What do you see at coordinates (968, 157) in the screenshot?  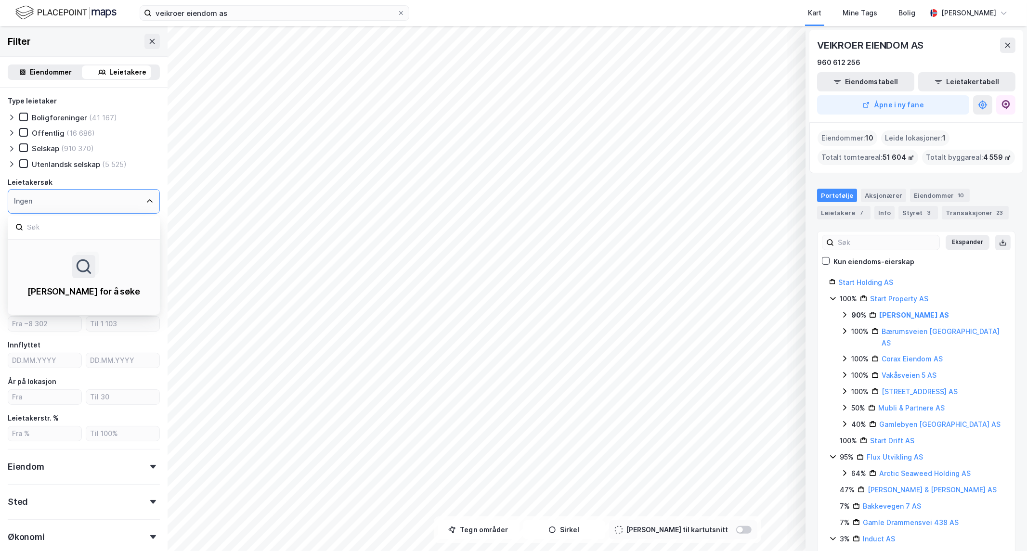 I see `div: Totalt byggareal :` at bounding box center [968, 157].